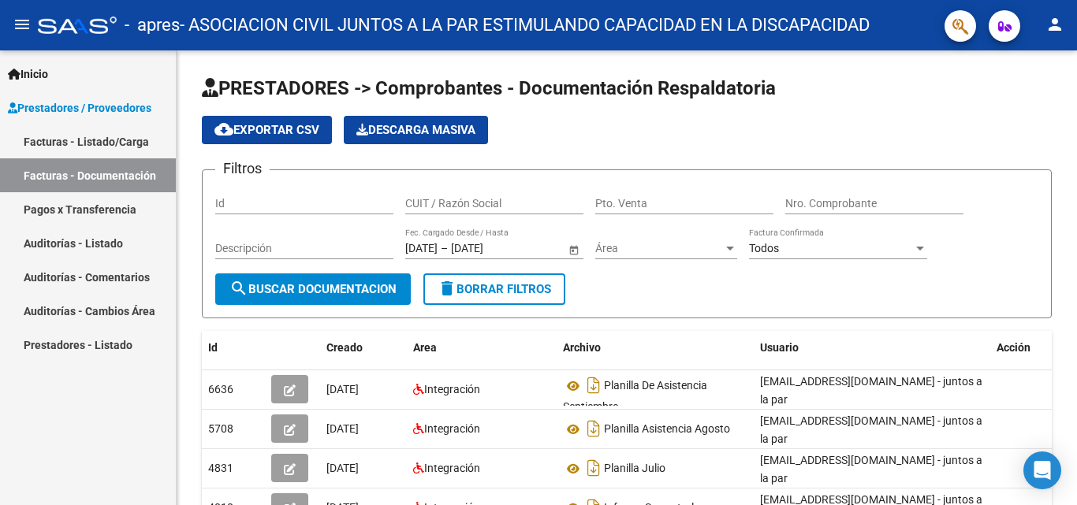 Image resolution: width=1077 pixels, height=505 pixels. Describe the element at coordinates (239, 289) in the screenshot. I see `mat-icon: search` at that location.